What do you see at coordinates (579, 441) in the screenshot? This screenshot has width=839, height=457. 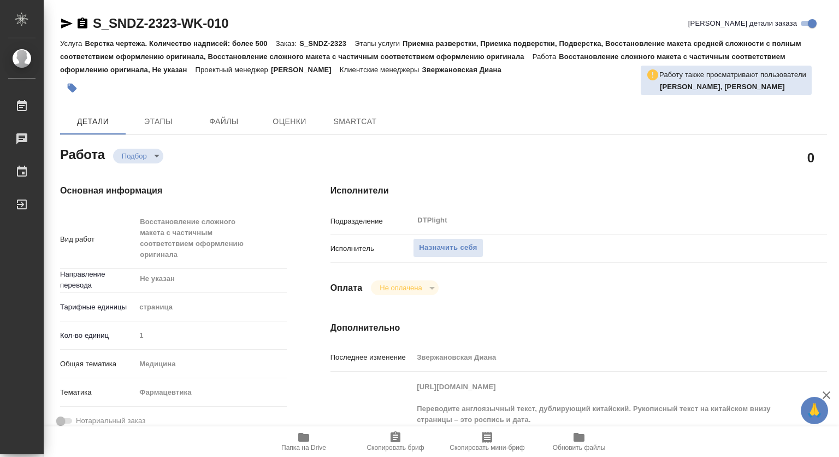 I see `button: Обновить файлы` at bounding box center [579, 441].